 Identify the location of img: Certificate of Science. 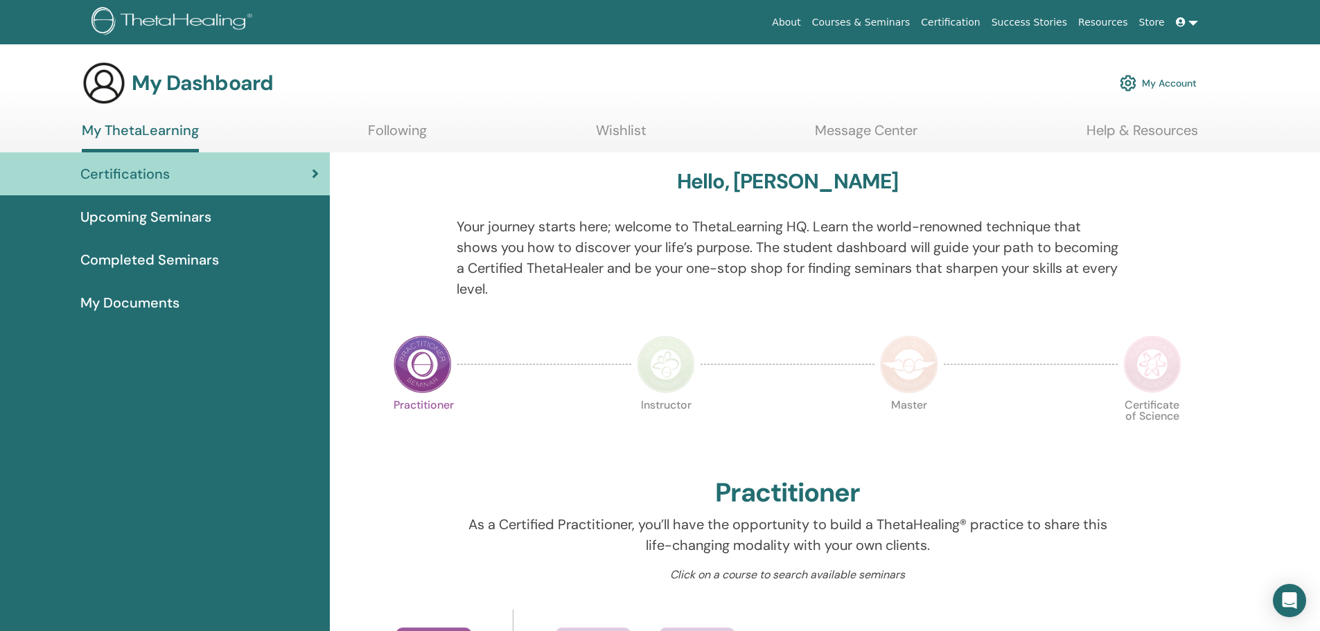
(1153, 365).